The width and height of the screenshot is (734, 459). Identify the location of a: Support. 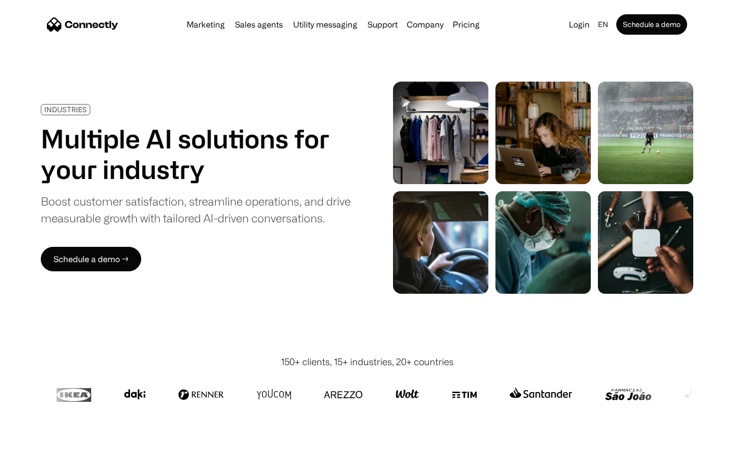
(382, 24).